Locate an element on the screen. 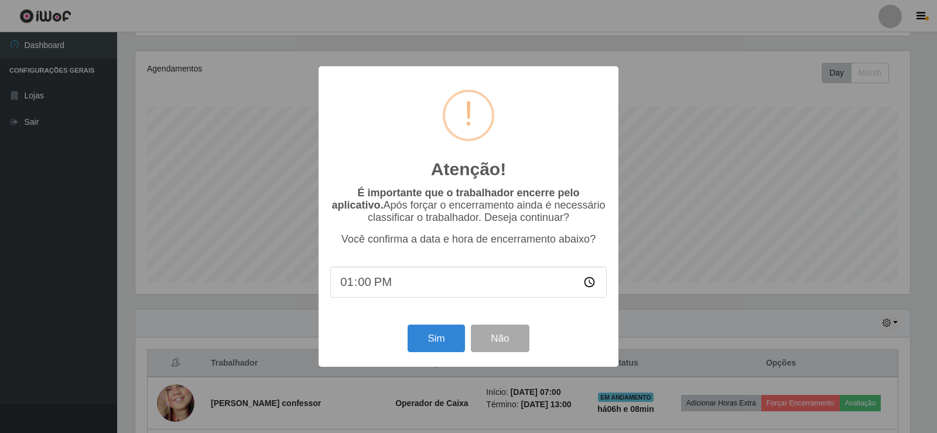  b: É importante que o trabalhador encerre pelo aplicativo. is located at coordinates (455, 199).